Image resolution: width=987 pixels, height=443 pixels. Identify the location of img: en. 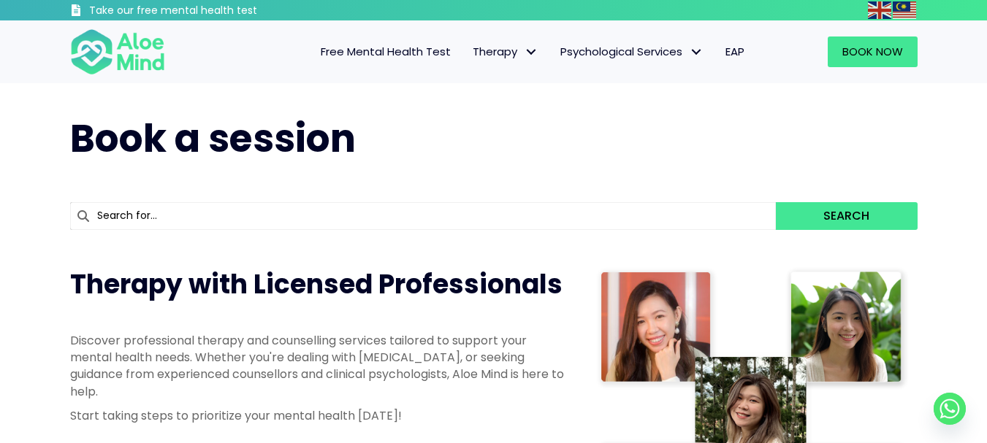
(879, 10).